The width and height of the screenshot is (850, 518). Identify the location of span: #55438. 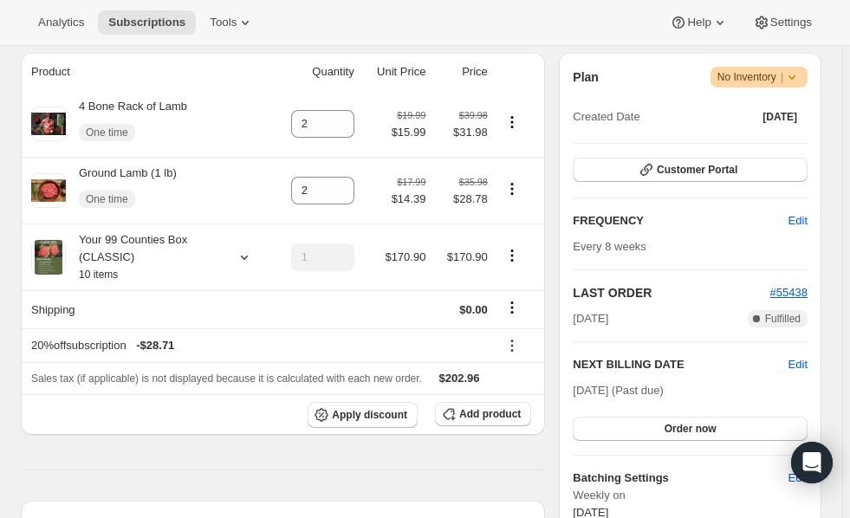
(788, 292).